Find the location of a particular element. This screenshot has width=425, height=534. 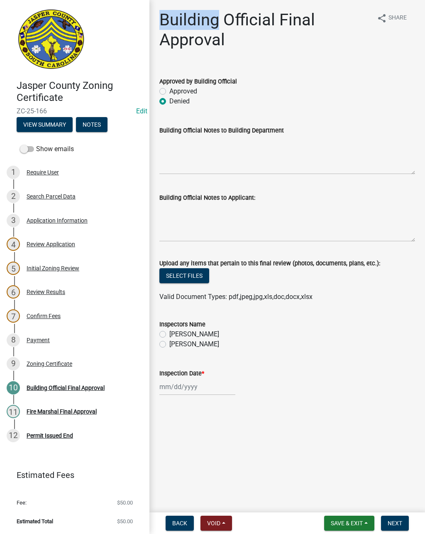

div: 1 is located at coordinates (13, 172).